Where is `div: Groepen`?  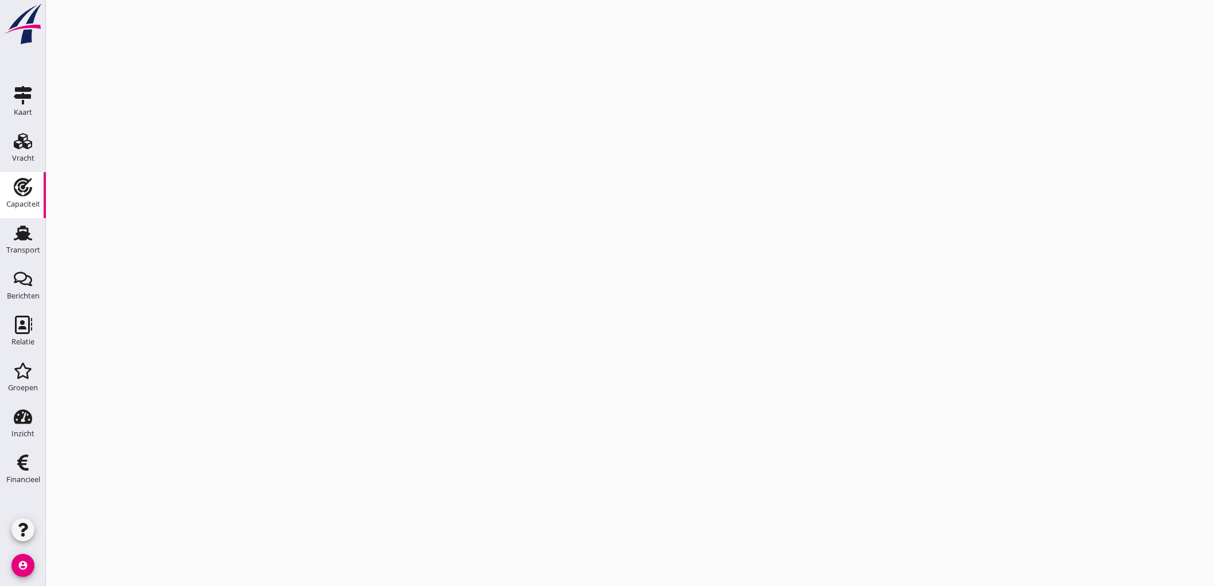
div: Groepen is located at coordinates (23, 387).